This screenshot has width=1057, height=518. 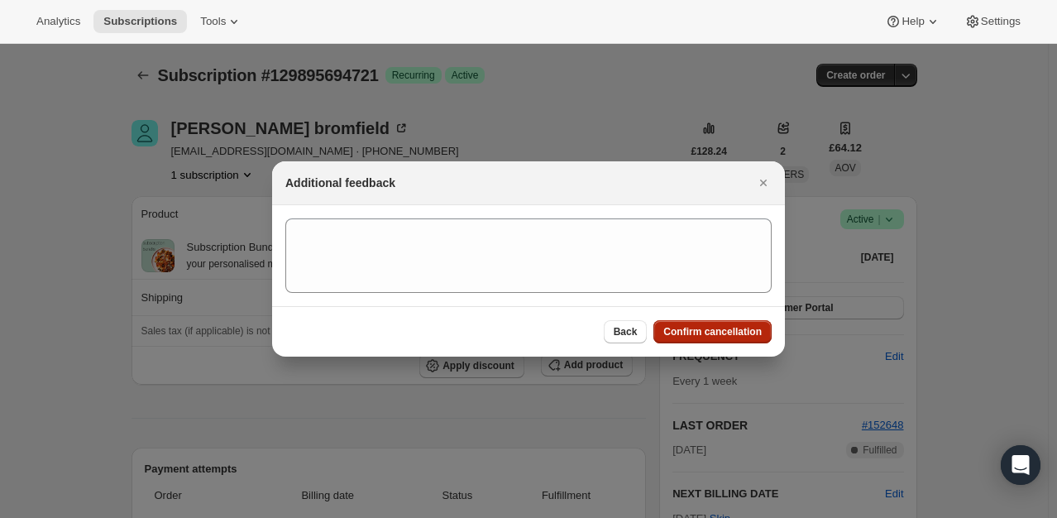 I want to click on button: Back, so click(x=625, y=332).